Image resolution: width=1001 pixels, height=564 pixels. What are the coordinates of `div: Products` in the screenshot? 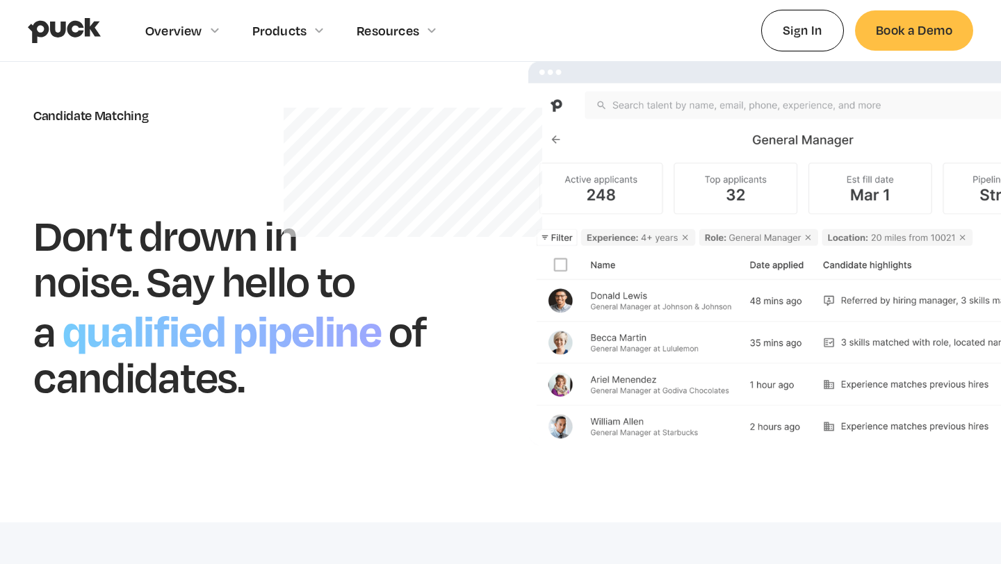 It's located at (279, 31).